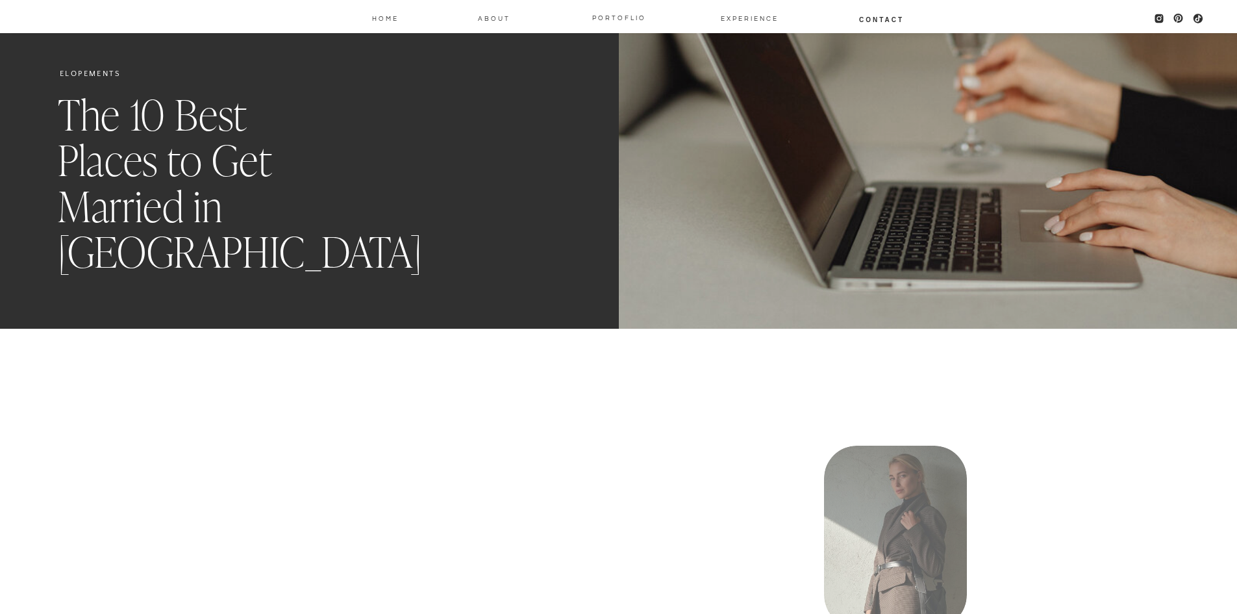  I want to click on nav: Home, so click(386, 18).